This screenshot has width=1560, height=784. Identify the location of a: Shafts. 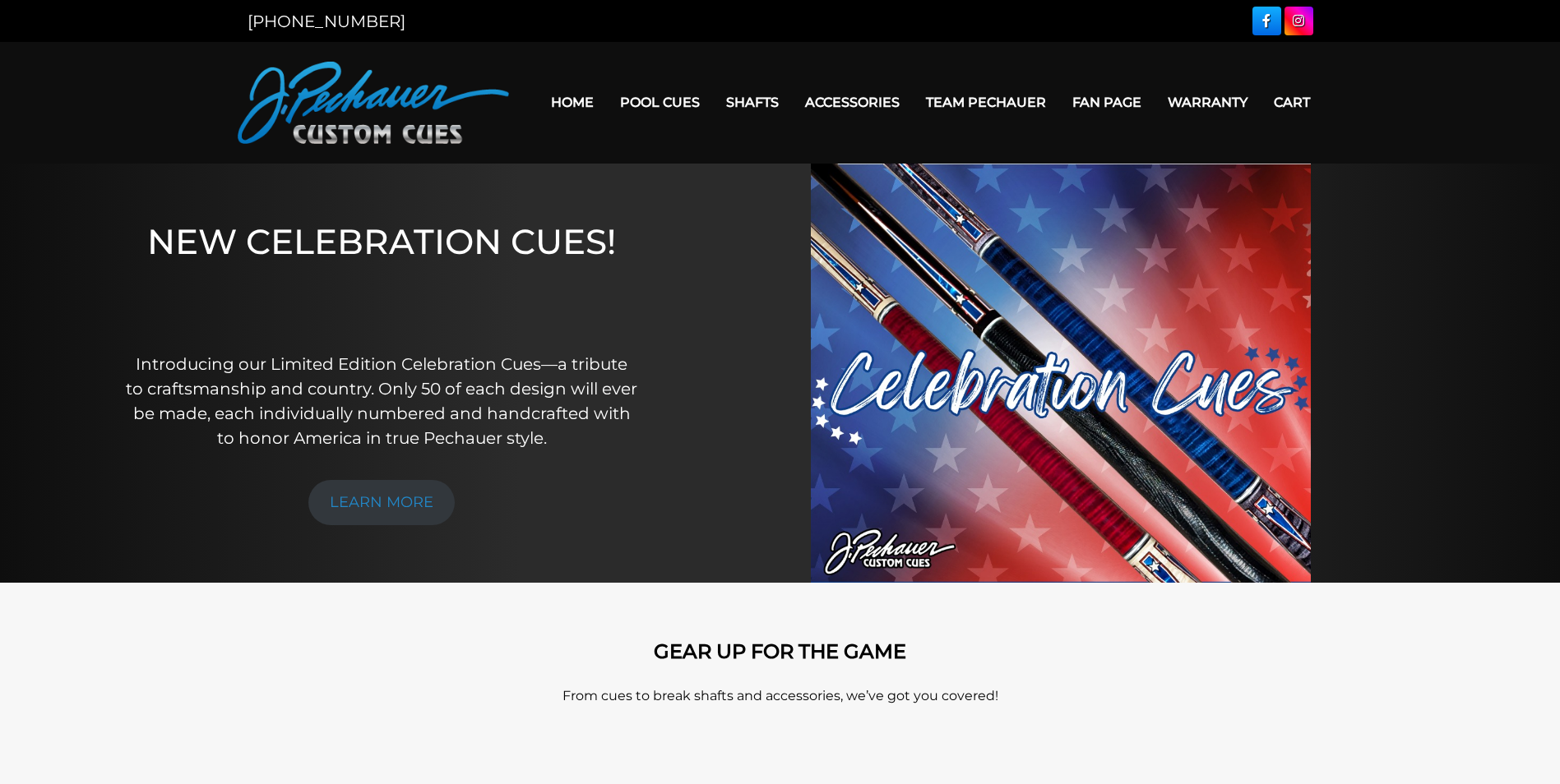
(752, 102).